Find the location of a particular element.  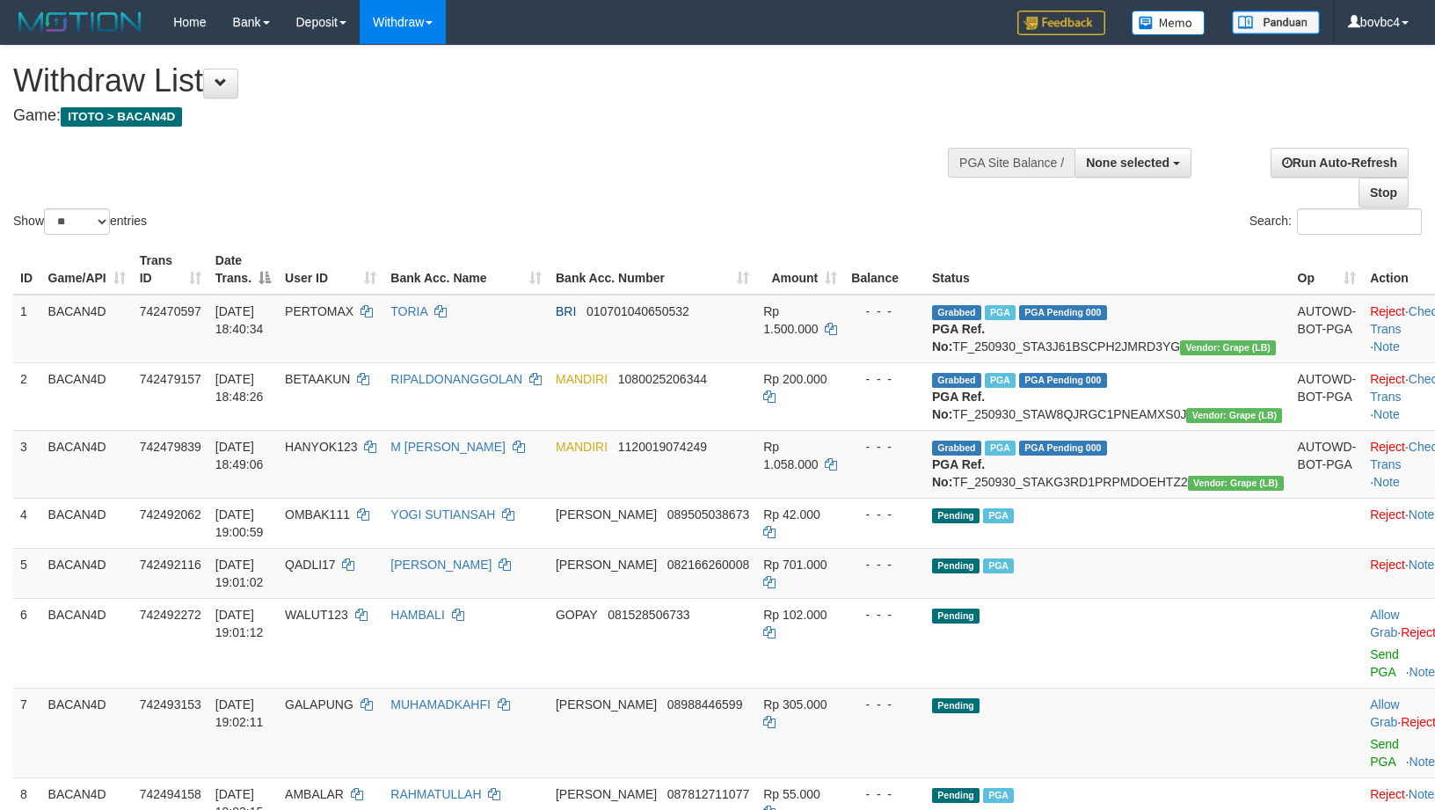

span: HANYOK123 is located at coordinates (321, 447).